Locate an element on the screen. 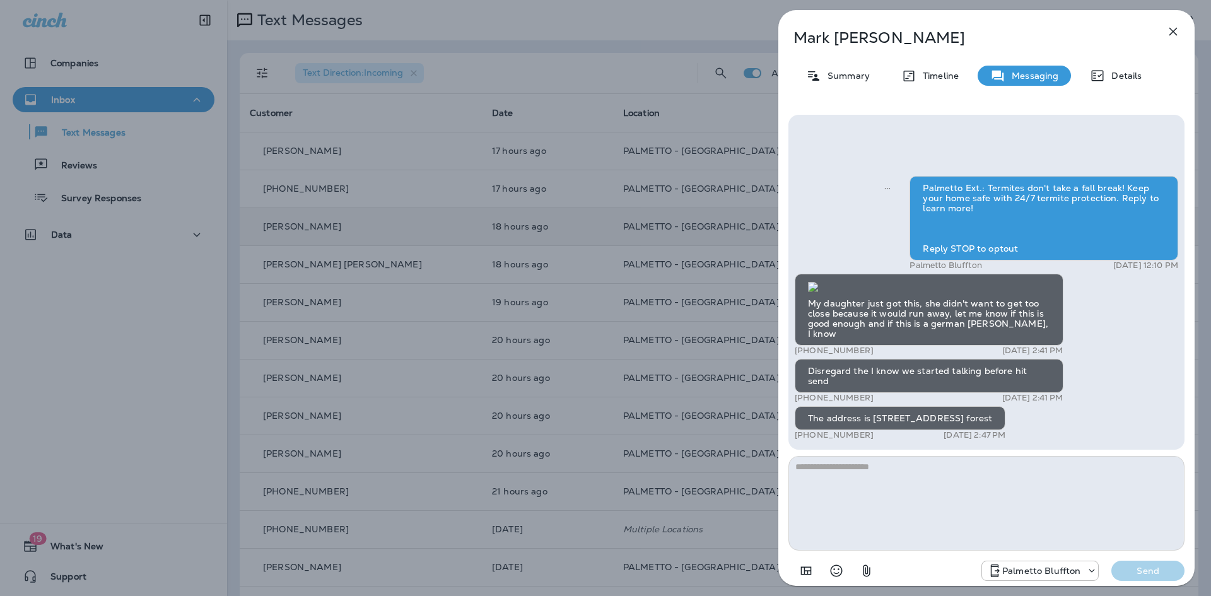 This screenshot has width=1211, height=596. p: Messaging is located at coordinates (1032, 76).